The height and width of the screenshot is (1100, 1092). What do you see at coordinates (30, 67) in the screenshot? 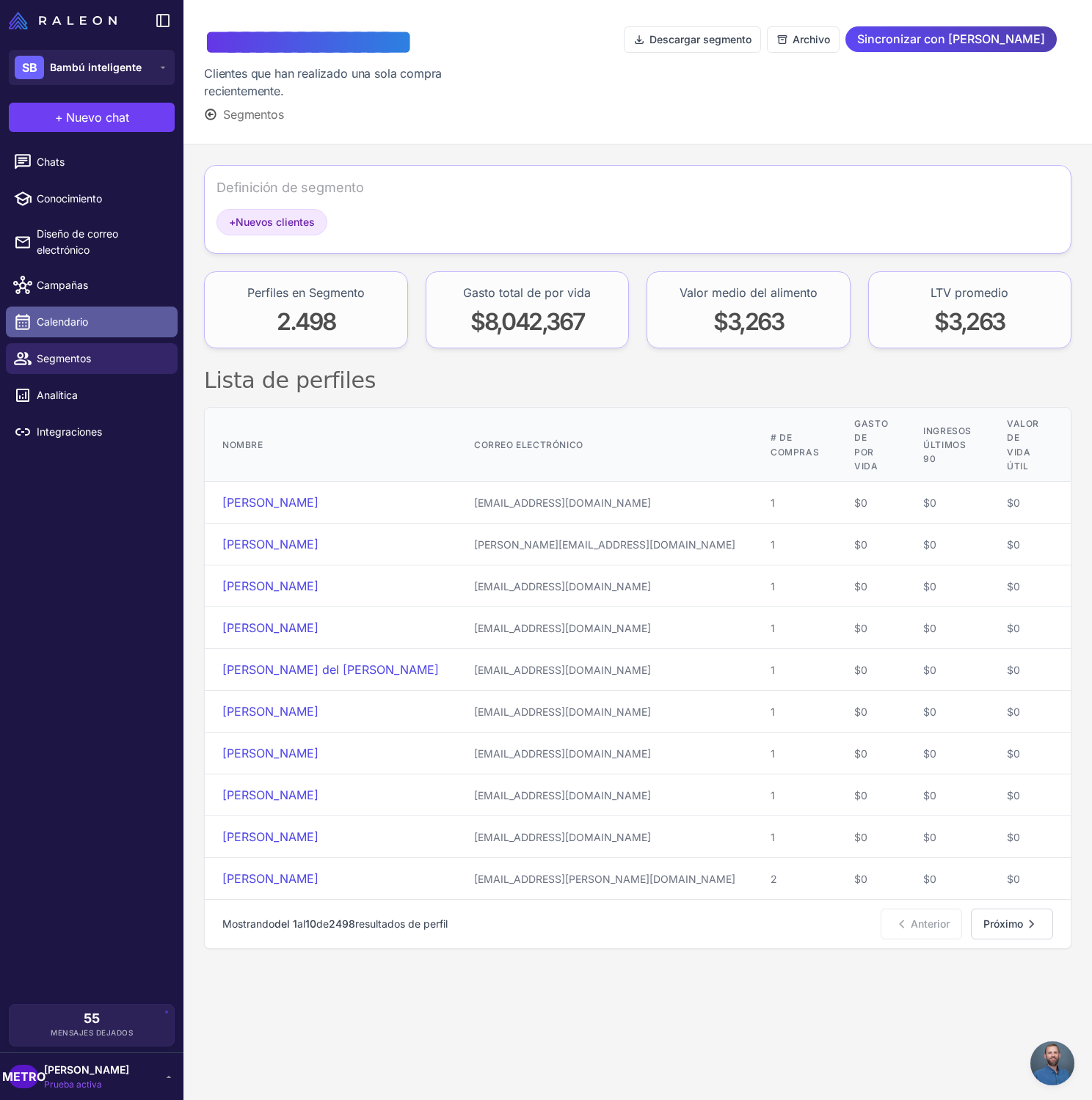
I see `font: SB` at bounding box center [30, 67].